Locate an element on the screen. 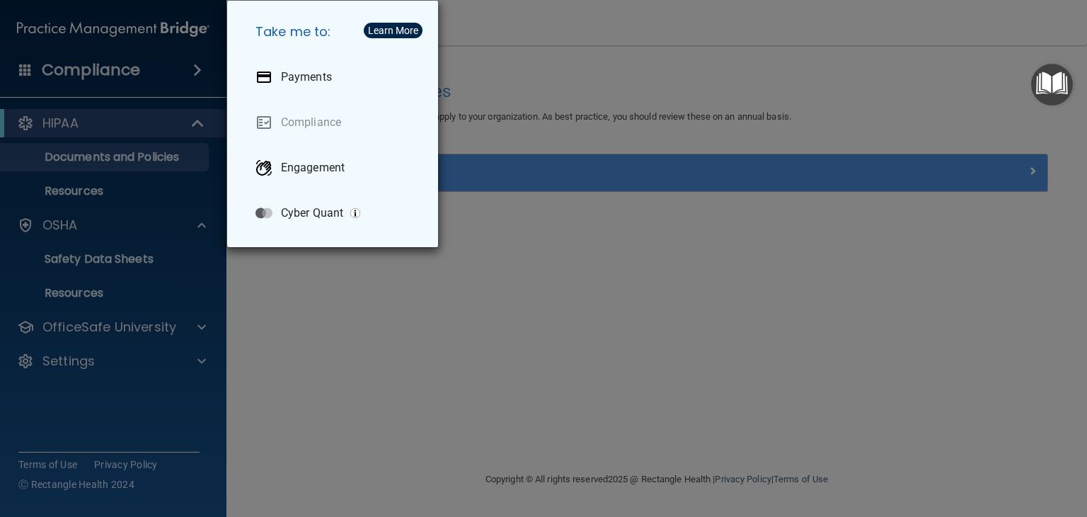 The height and width of the screenshot is (517, 1087). a: Engagement is located at coordinates (335, 168).